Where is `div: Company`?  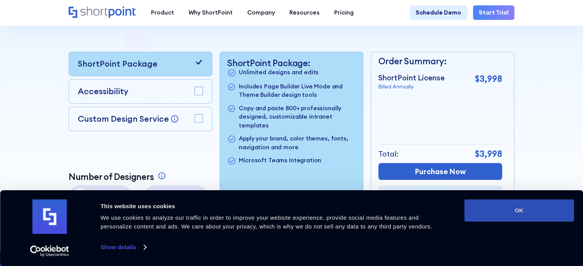
div: Company is located at coordinates (261, 13).